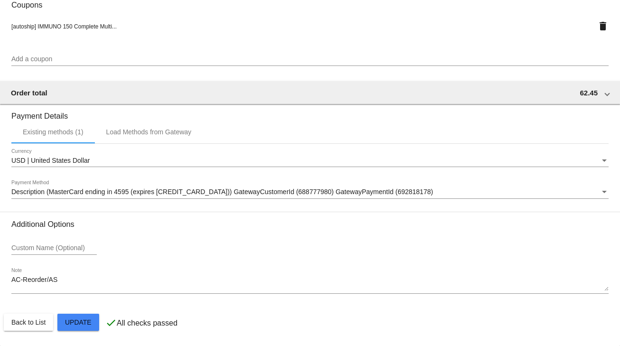 The image size is (620, 346). I want to click on span: Update, so click(78, 322).